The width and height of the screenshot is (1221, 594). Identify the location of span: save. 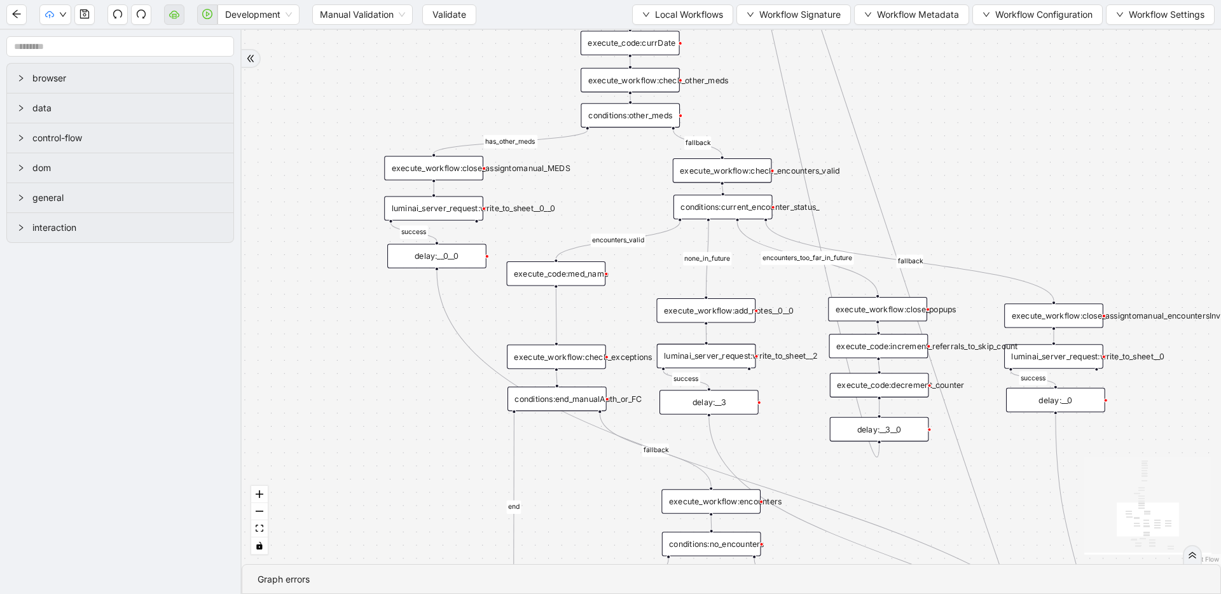
(85, 14).